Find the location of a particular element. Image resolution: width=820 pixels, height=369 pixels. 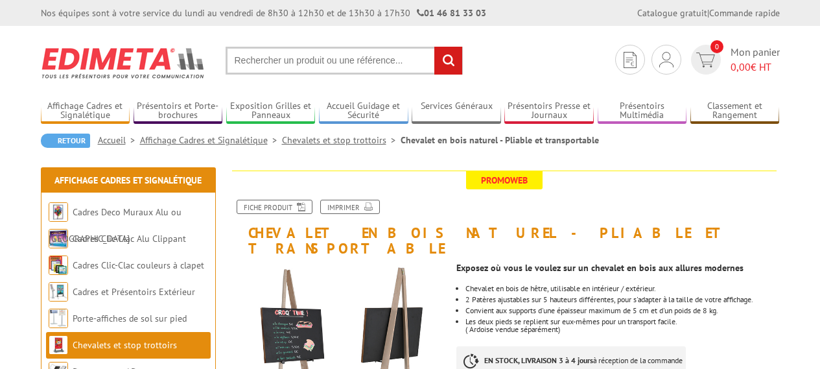

a: Classement et Rangement is located at coordinates (735, 111).